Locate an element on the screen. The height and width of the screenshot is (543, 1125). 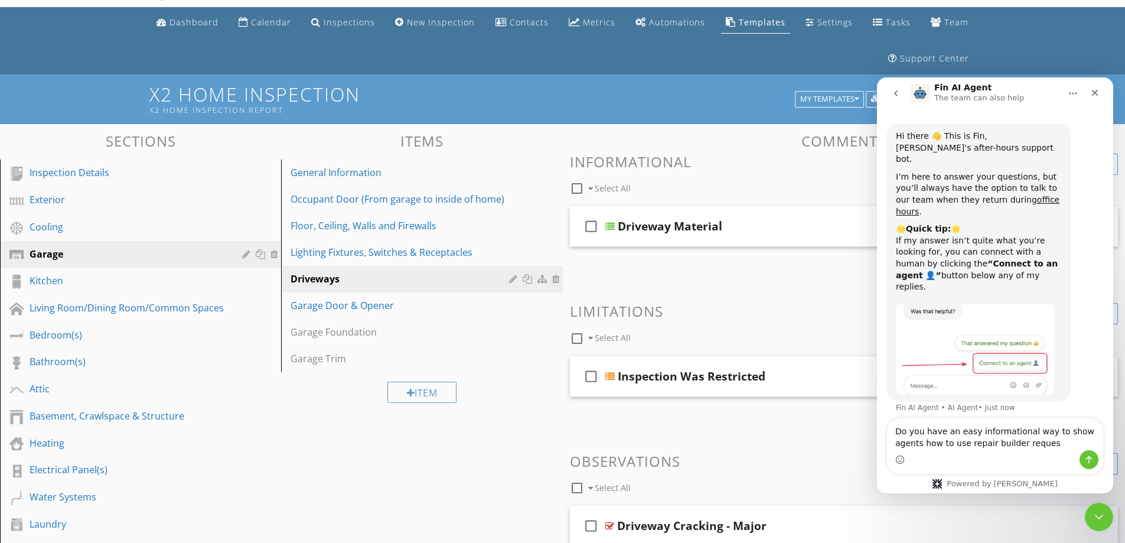
h3: Items is located at coordinates (422, 141).